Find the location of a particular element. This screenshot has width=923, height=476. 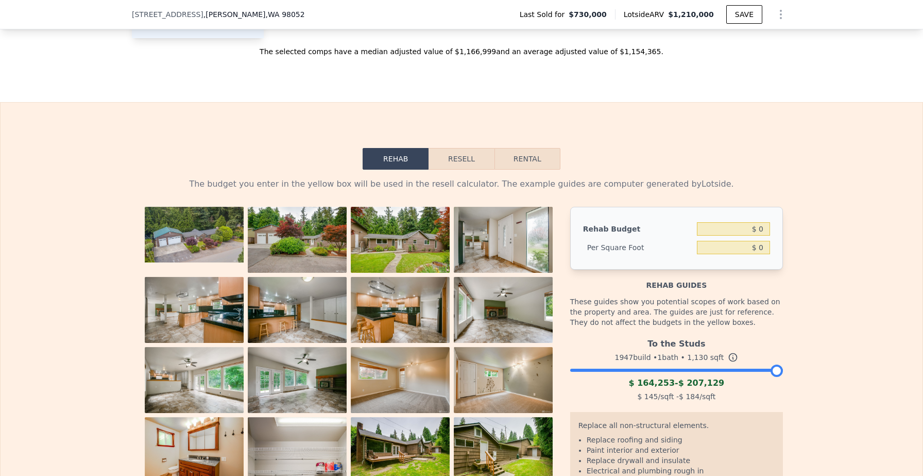

div: Replace all non-structural elements. is located at coordinates (677, 427).